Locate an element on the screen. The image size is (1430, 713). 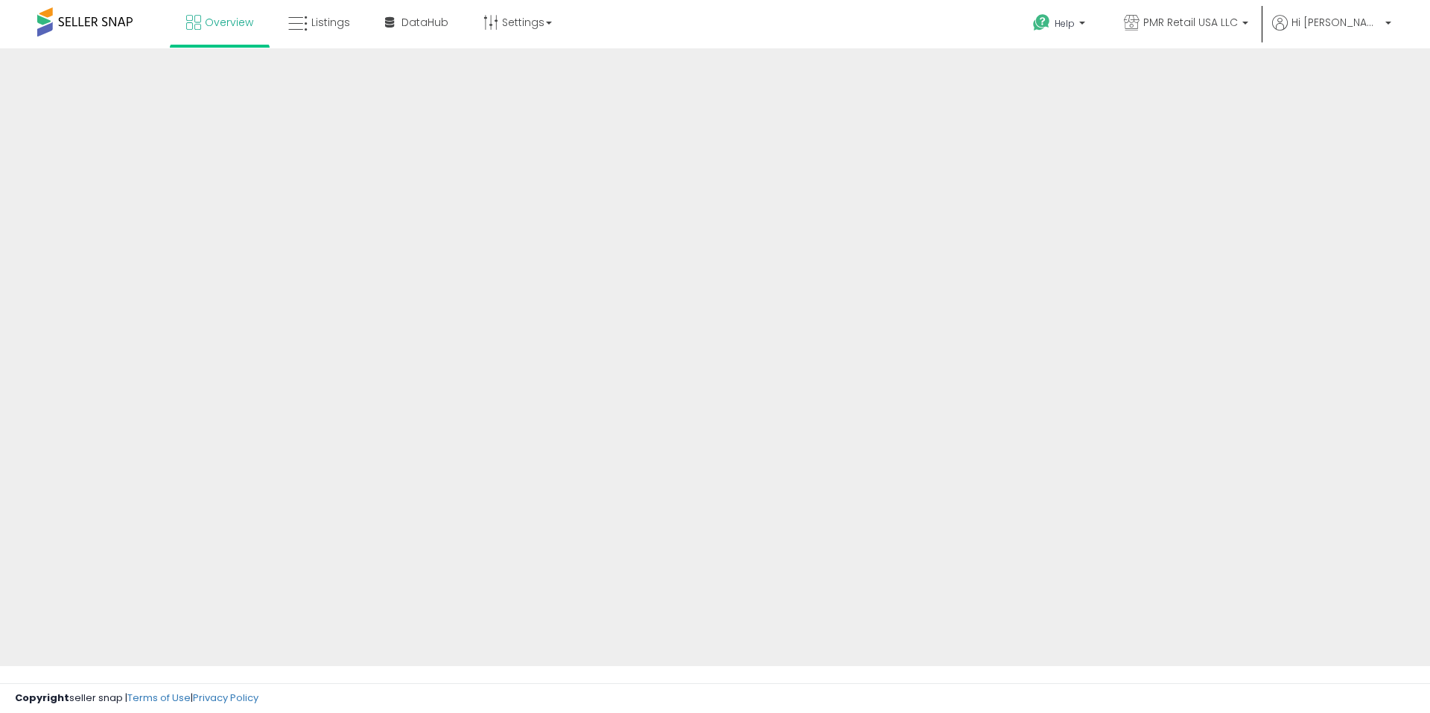
span: Listings is located at coordinates (331, 22).